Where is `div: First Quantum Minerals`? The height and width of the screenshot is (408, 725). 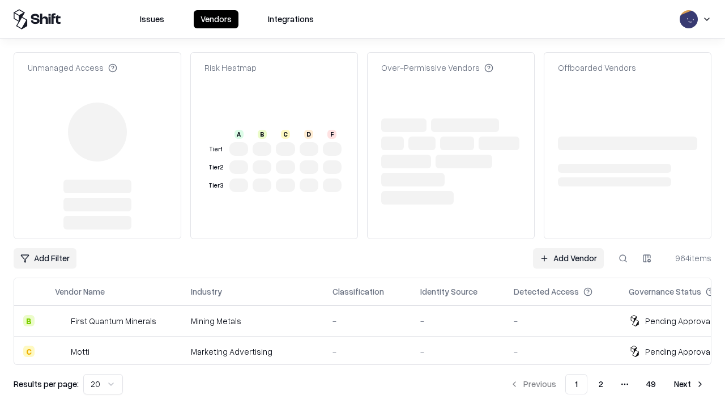 div: First Quantum Minerals is located at coordinates (113, 321).